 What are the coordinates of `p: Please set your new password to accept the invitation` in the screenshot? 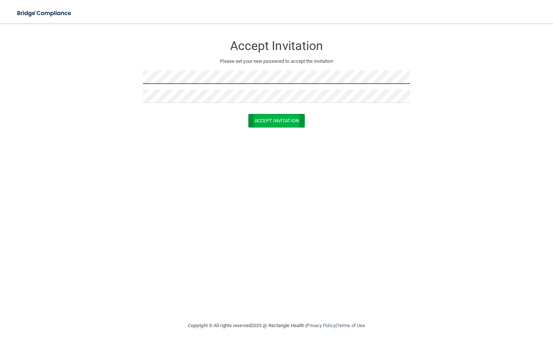 It's located at (276, 61).